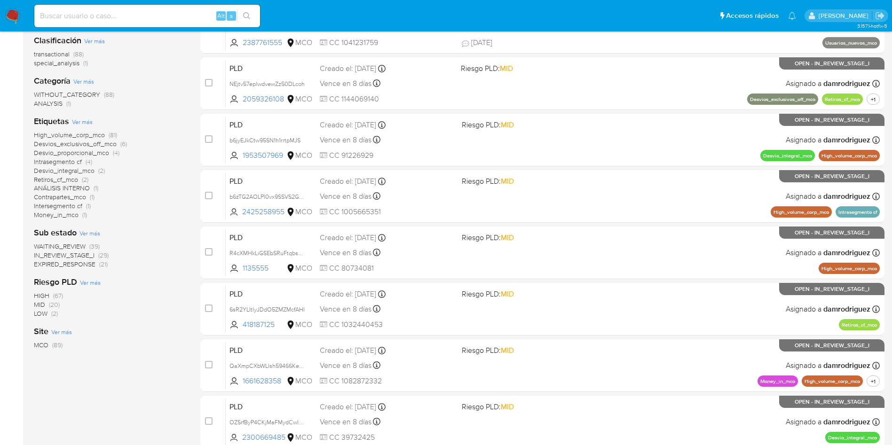  I want to click on p: damian.rodriguez@mercadolibre.com, so click(845, 16).